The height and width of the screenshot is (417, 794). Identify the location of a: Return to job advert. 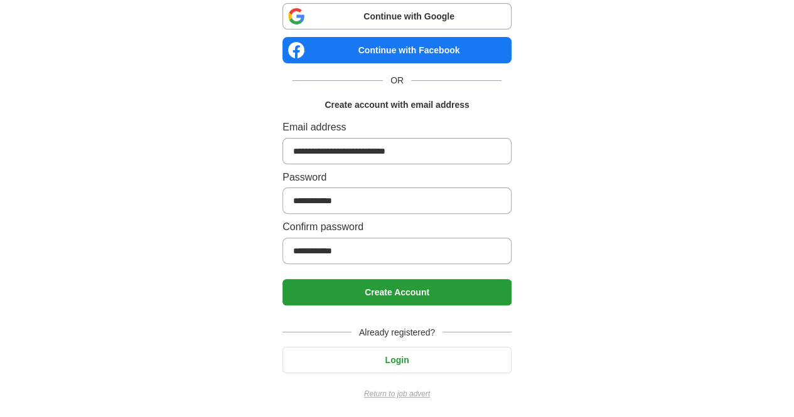
(397, 394).